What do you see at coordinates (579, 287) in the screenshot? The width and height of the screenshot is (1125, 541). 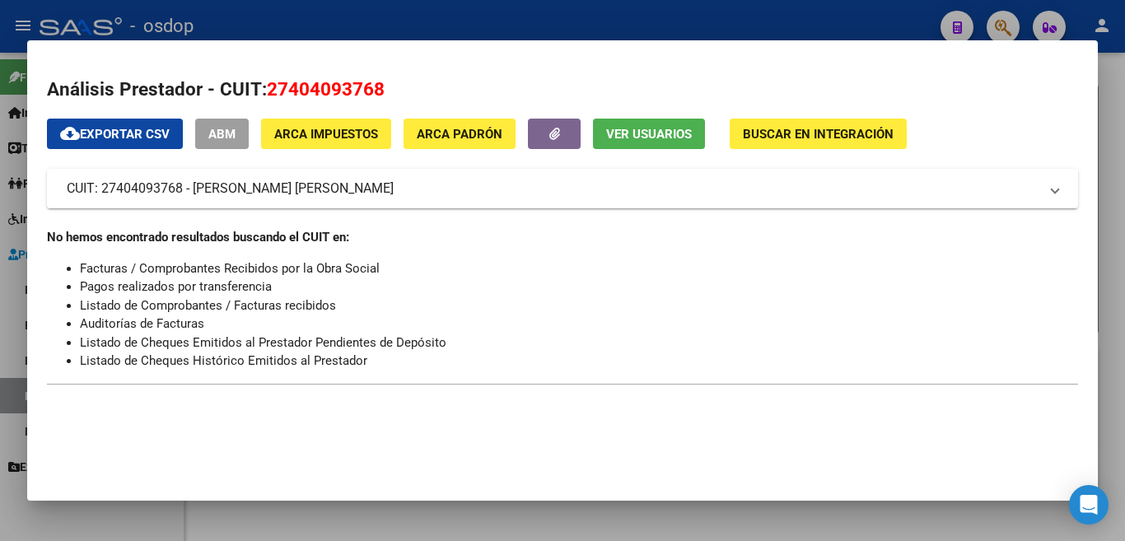 I see `li: Pagos realizados por transferencia` at bounding box center [579, 287].